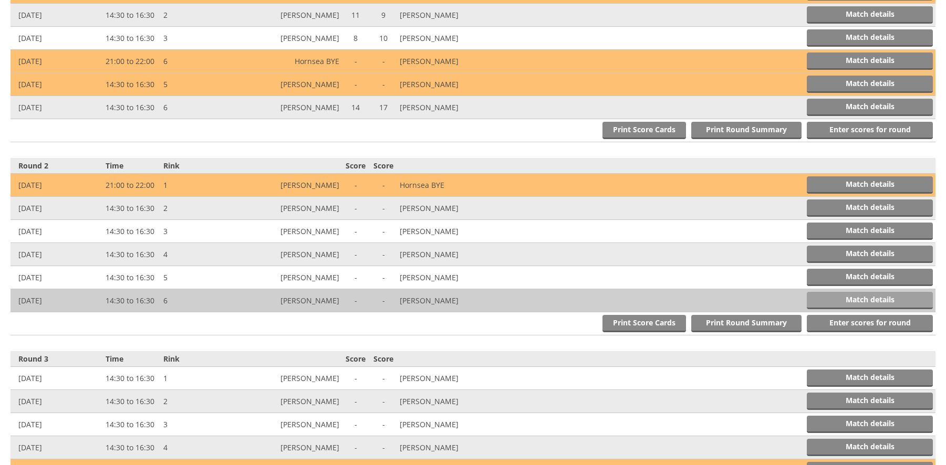 The image size is (946, 465). What do you see at coordinates (383, 108) in the screenshot?
I see `td: 17` at bounding box center [383, 108].